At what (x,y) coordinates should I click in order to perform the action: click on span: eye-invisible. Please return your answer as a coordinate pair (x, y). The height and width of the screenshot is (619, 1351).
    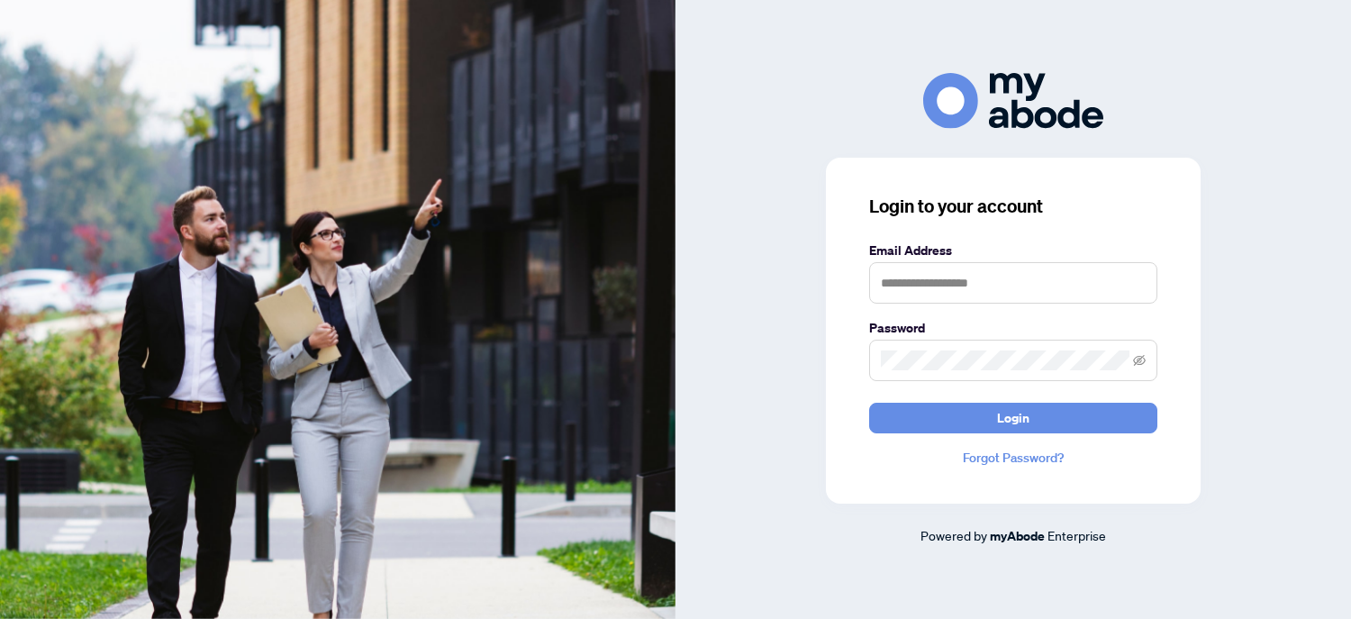
    Looking at the image, I should click on (1139, 360).